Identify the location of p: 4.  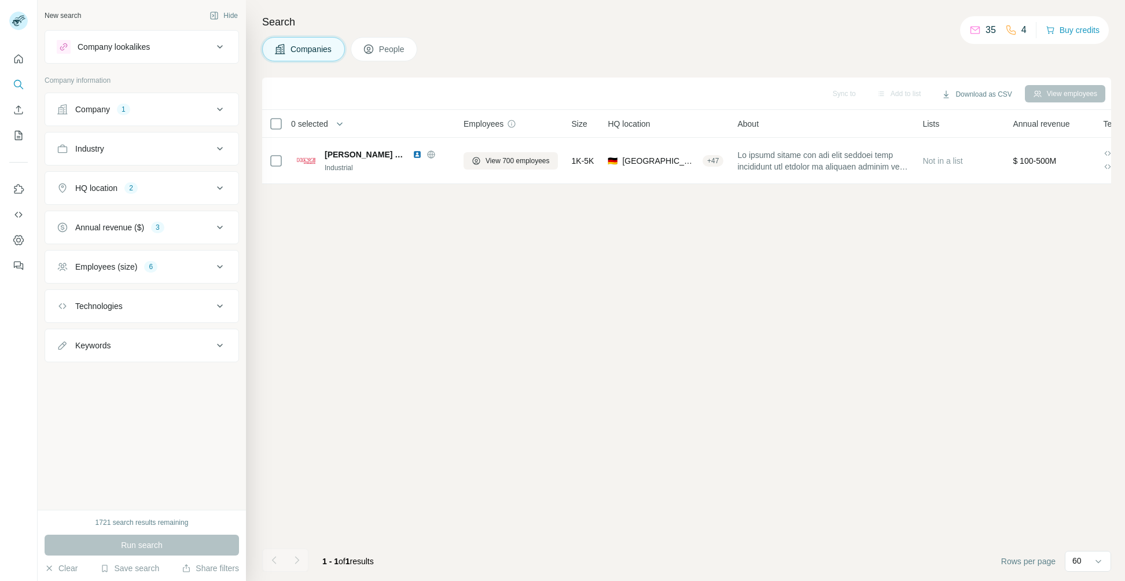
(1023, 30).